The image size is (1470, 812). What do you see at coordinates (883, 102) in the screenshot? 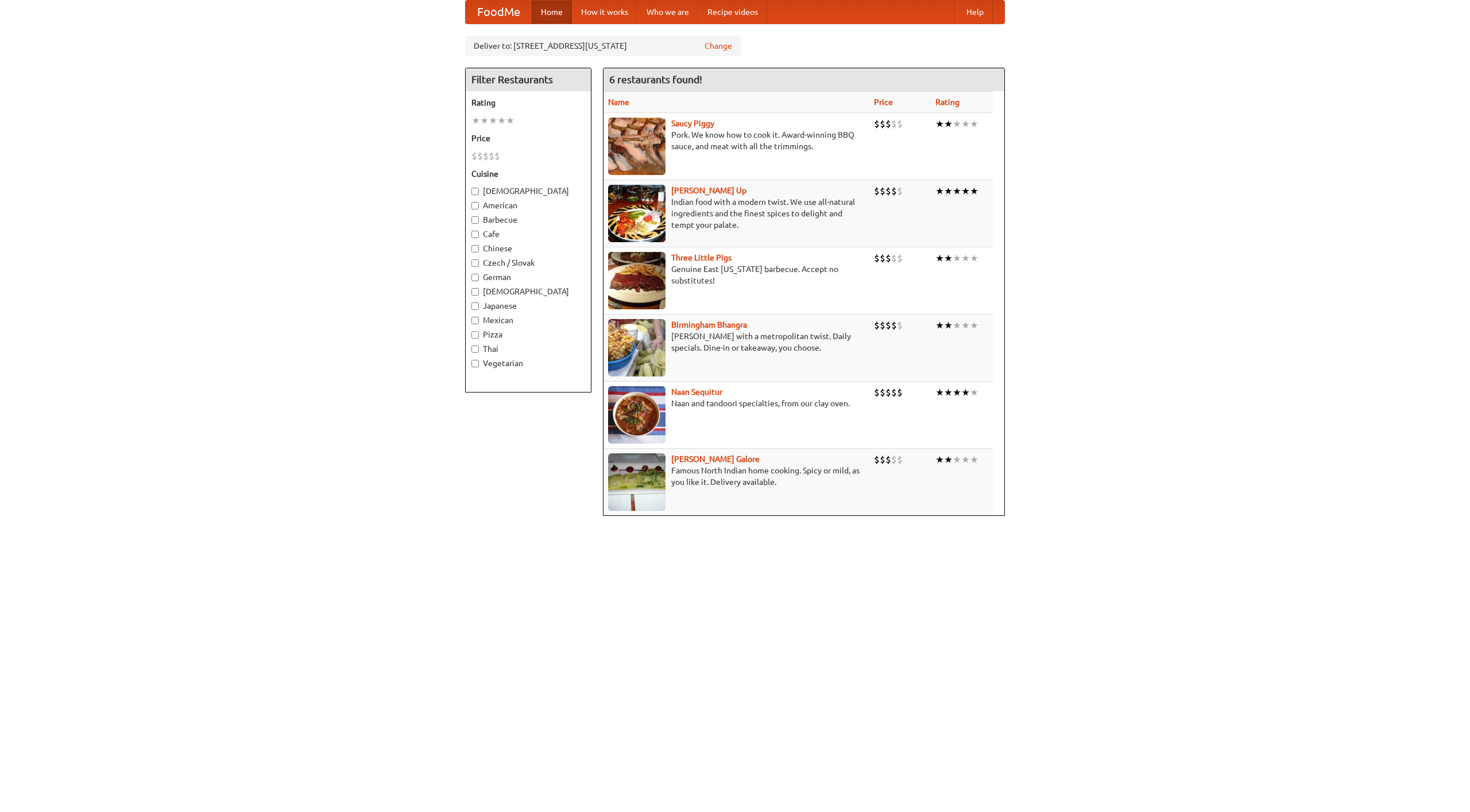
I see `a: Price` at bounding box center [883, 102].